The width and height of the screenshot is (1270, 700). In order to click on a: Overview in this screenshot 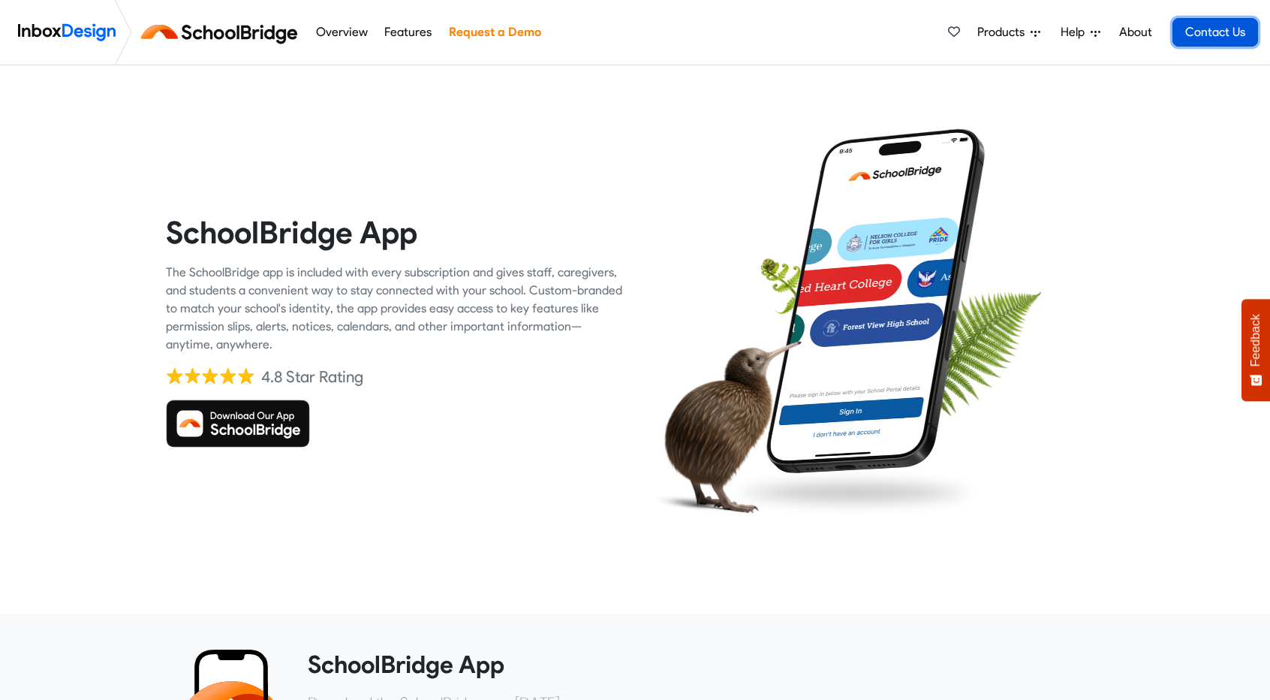, I will do `click(341, 32)`.